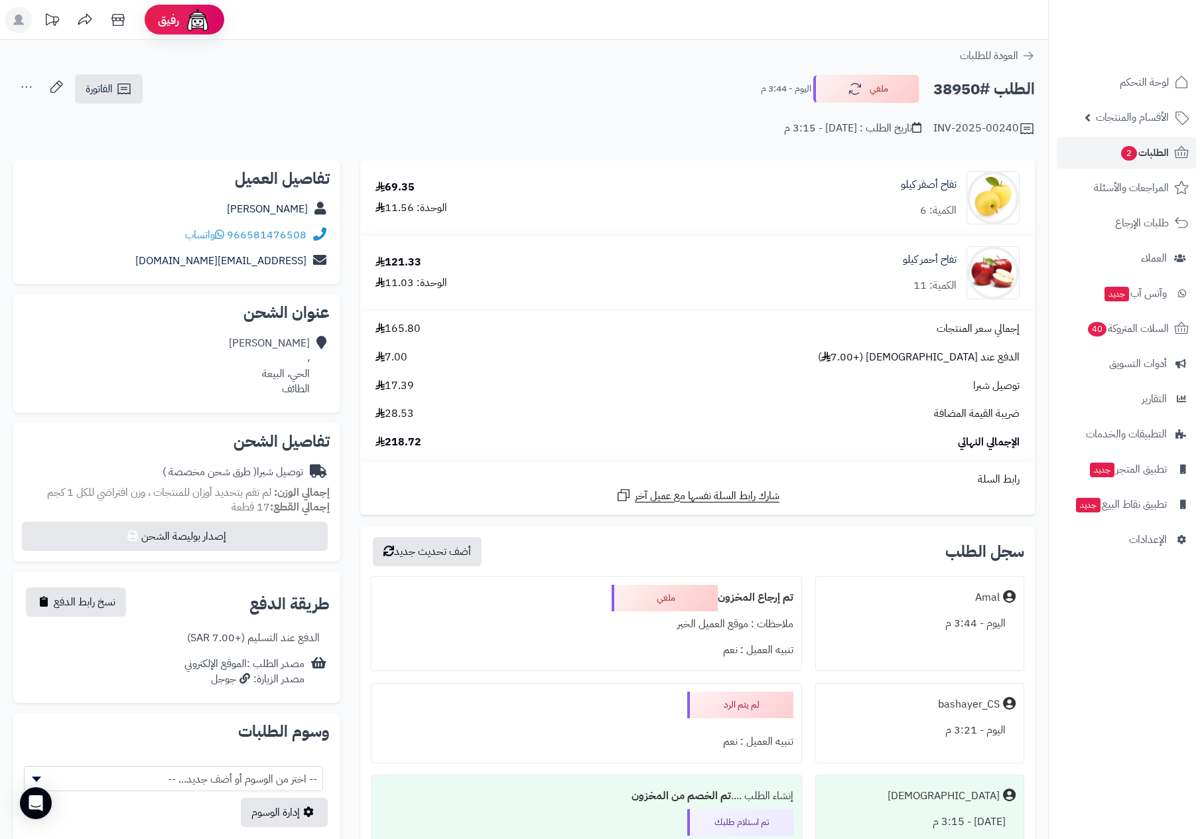  I want to click on a: الطلبات2, so click(1127, 153).